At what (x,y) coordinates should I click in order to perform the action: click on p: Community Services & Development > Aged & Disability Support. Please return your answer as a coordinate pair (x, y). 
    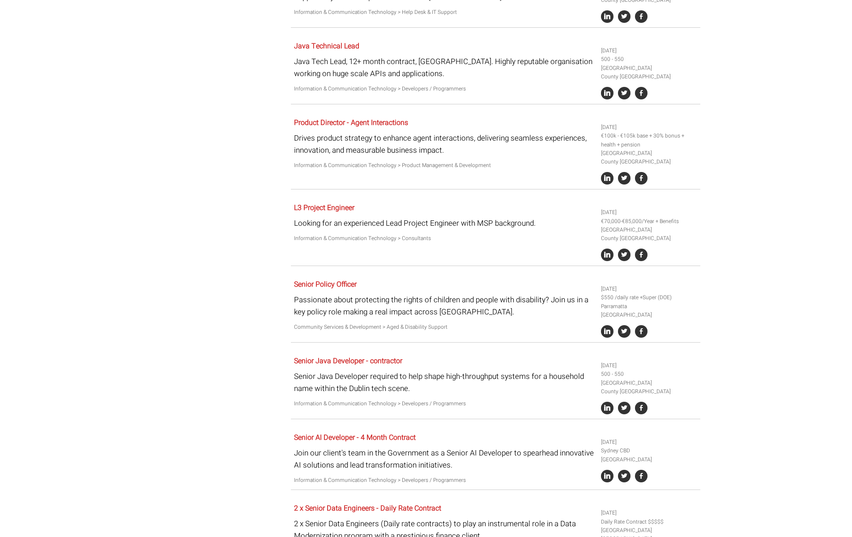
    Looking at the image, I should click on (444, 327).